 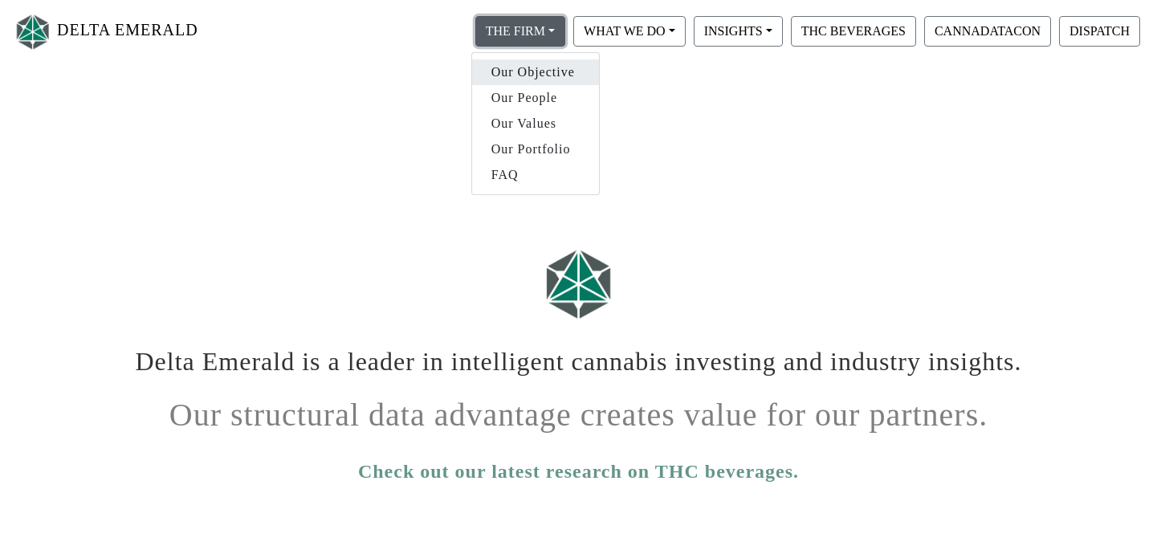 I want to click on button: CANNADATACON, so click(x=988, y=31).